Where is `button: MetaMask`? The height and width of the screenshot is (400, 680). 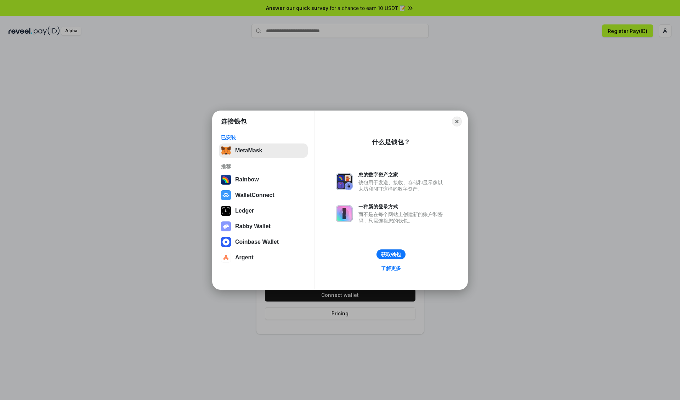
button: MetaMask is located at coordinates (263, 151).